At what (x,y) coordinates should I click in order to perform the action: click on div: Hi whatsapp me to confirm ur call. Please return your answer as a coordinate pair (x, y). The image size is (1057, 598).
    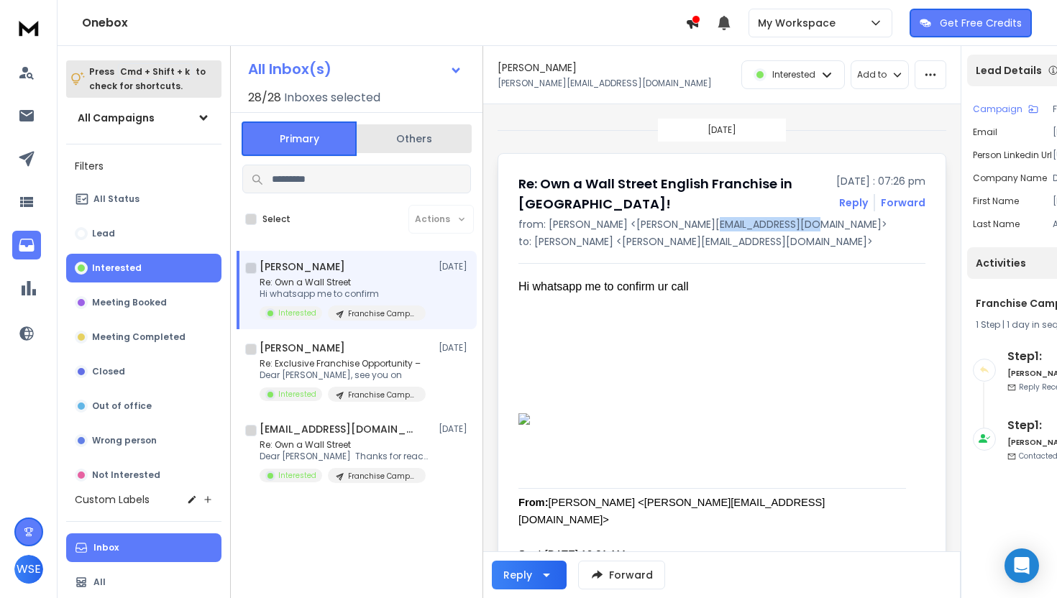
    Looking at the image, I should click on (716, 287).